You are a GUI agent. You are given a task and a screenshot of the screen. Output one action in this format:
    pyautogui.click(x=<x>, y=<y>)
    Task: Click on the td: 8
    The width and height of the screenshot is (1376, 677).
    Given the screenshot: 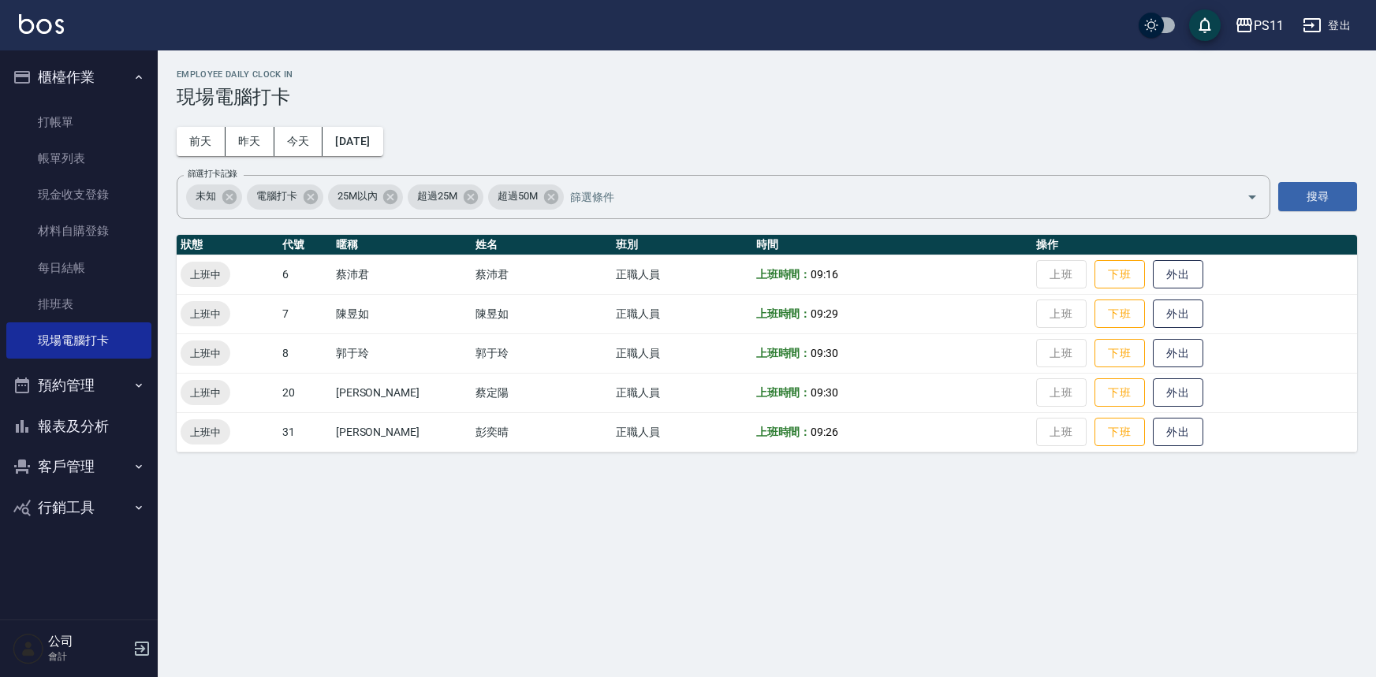 What is the action you would take?
    pyautogui.click(x=304, y=353)
    